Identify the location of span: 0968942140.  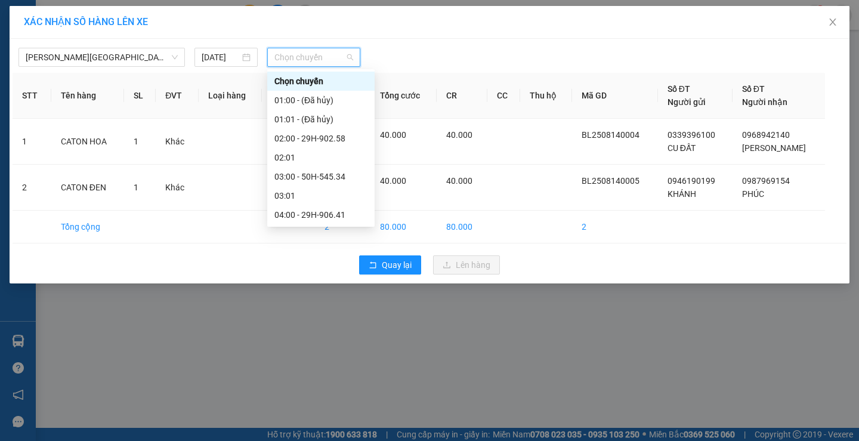
(766, 135).